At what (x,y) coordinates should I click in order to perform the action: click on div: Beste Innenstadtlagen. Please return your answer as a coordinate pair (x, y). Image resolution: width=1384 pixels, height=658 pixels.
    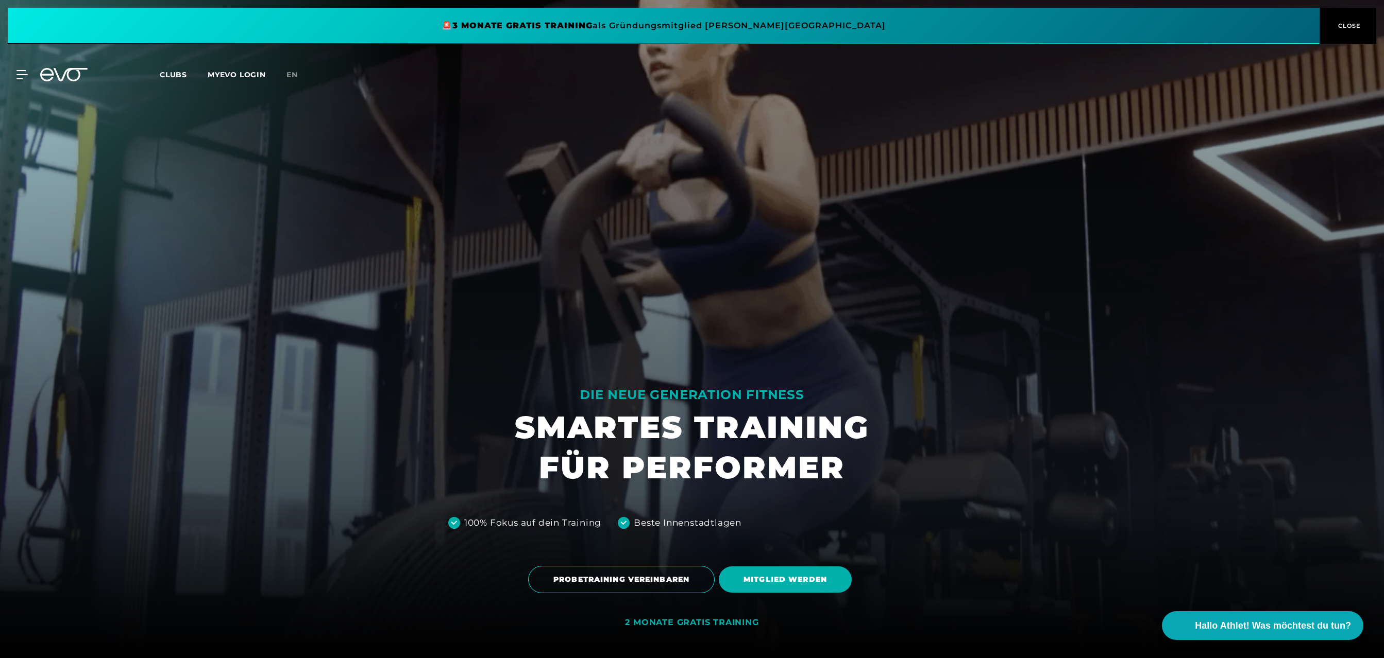
    Looking at the image, I should click on (687, 523).